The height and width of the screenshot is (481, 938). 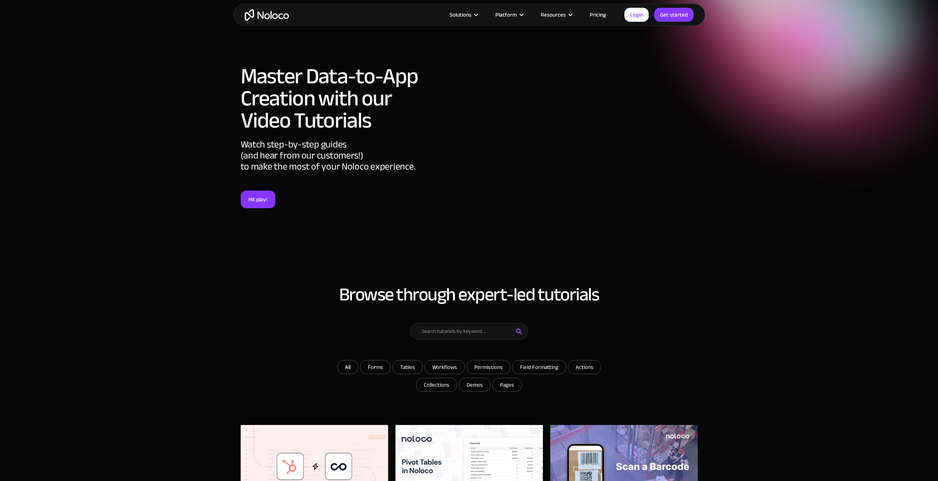 What do you see at coordinates (636, 15) in the screenshot?
I see `a: Login` at bounding box center [636, 15].